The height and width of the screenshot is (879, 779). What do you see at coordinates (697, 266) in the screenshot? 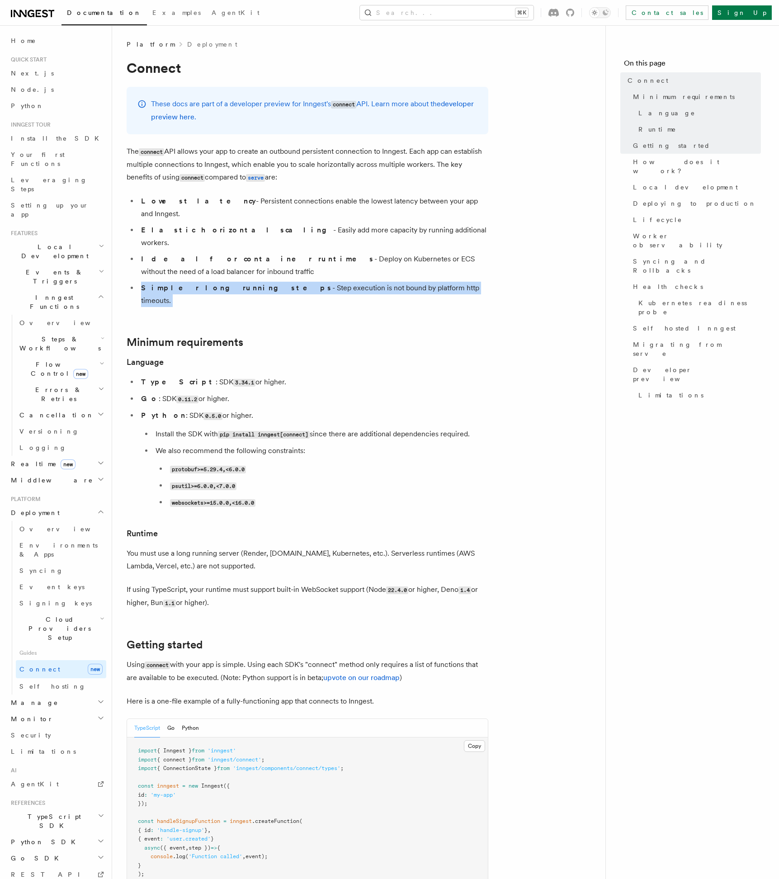
I see `span: Syncing and Rollbacks` at bounding box center [697, 266].